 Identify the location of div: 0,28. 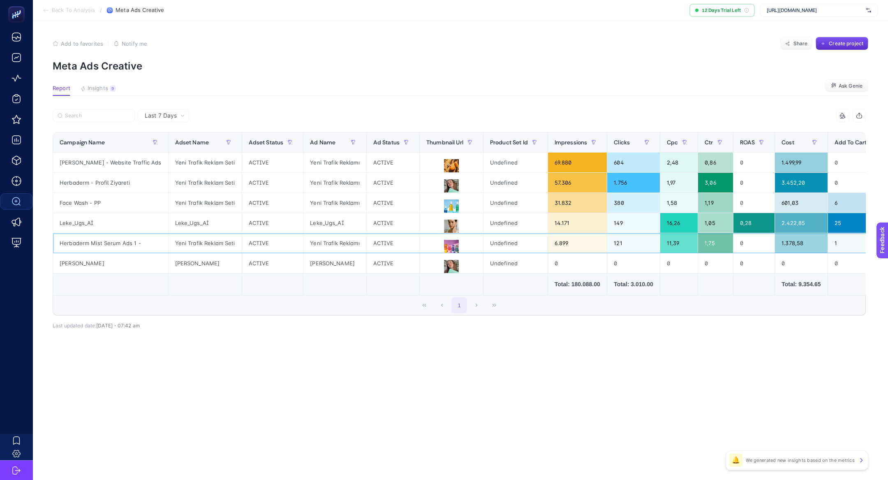
(754, 223).